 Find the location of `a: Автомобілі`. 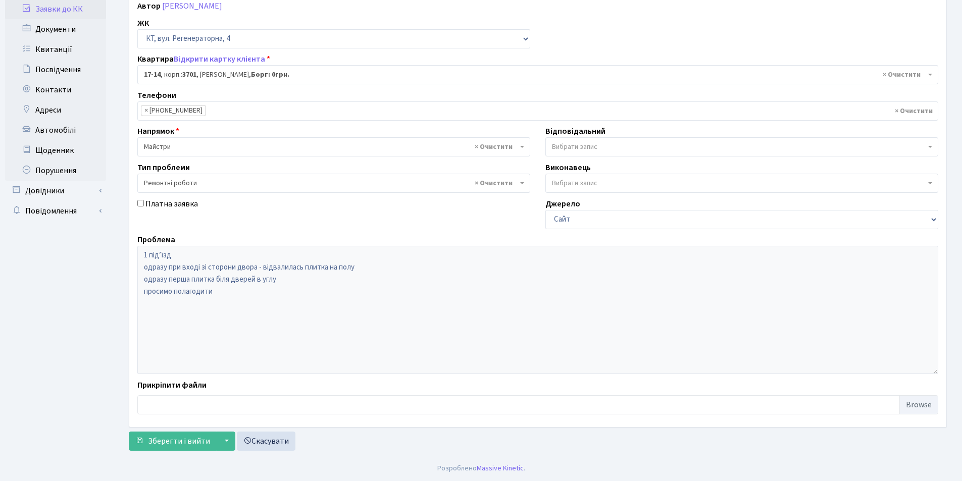

a: Автомобілі is located at coordinates (56, 130).